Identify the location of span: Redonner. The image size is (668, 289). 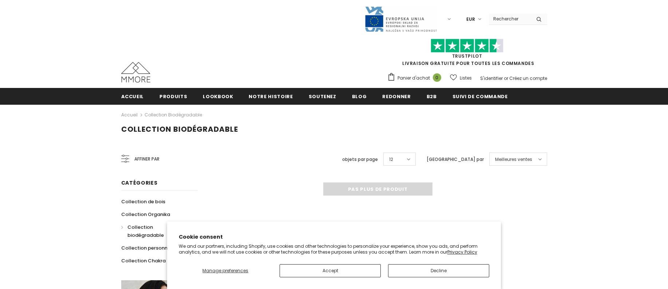
(397, 96).